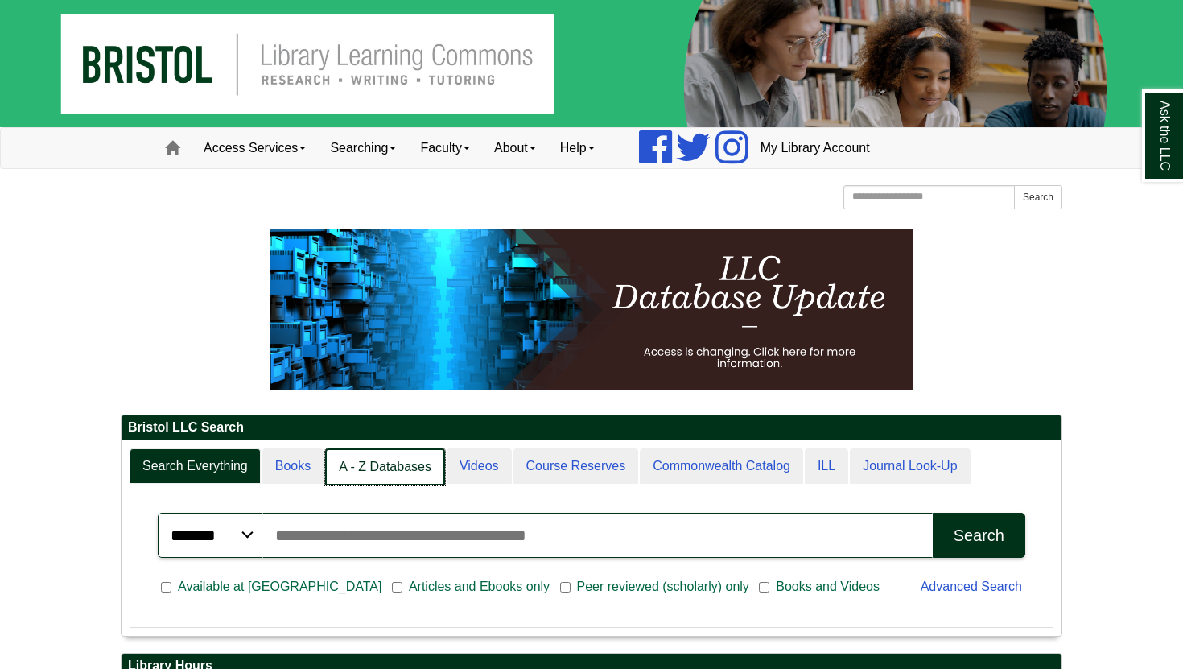 Image resolution: width=1183 pixels, height=669 pixels. What do you see at coordinates (909, 466) in the screenshot?
I see `a: Journal Look-Up` at bounding box center [909, 466].